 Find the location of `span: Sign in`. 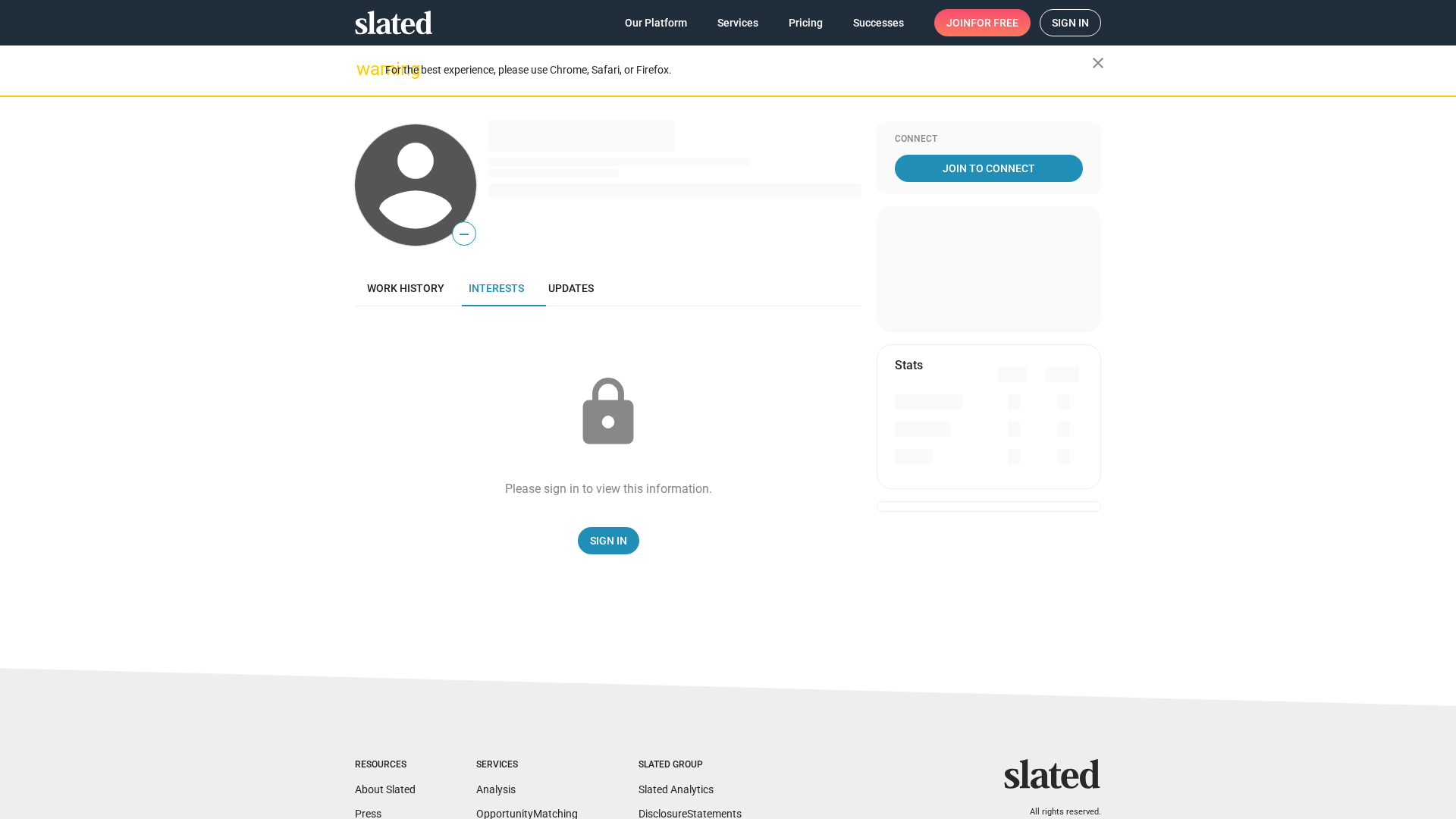

span: Sign in is located at coordinates (1070, 22).